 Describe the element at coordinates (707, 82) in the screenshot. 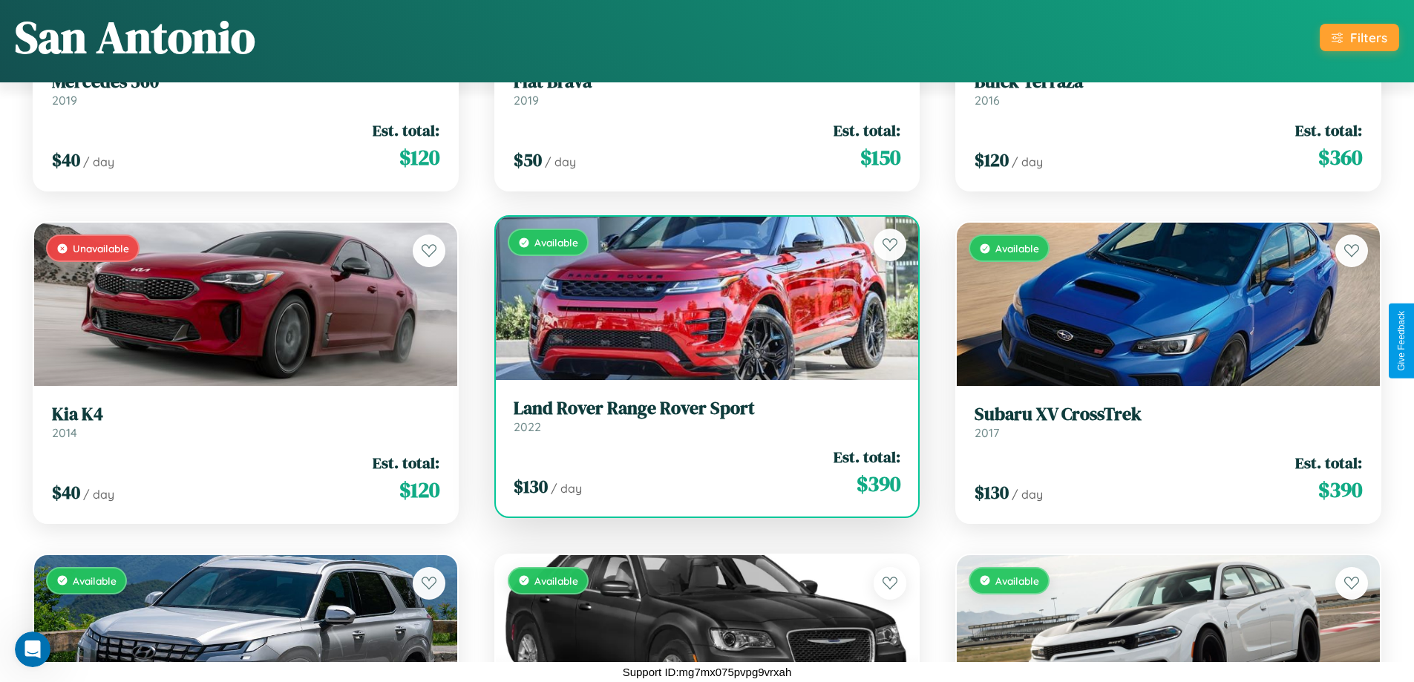

I see `h3: Fiat Brava` at that location.